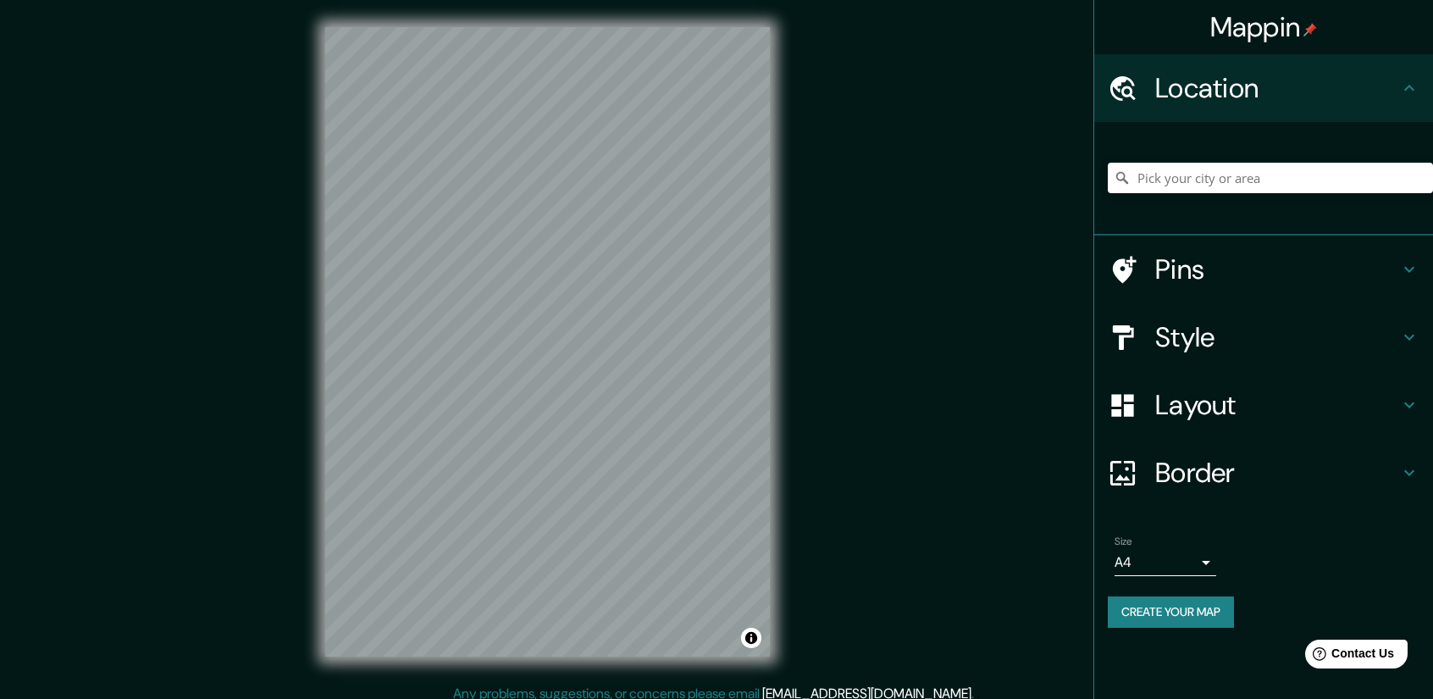  I want to click on h4: Location, so click(1277, 88).